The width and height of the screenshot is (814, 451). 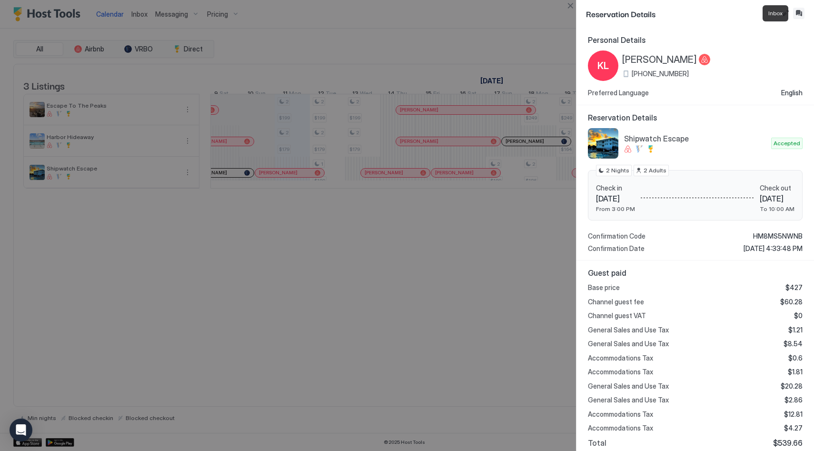 What do you see at coordinates (794, 400) in the screenshot?
I see `span: $2.86` at bounding box center [794, 400].